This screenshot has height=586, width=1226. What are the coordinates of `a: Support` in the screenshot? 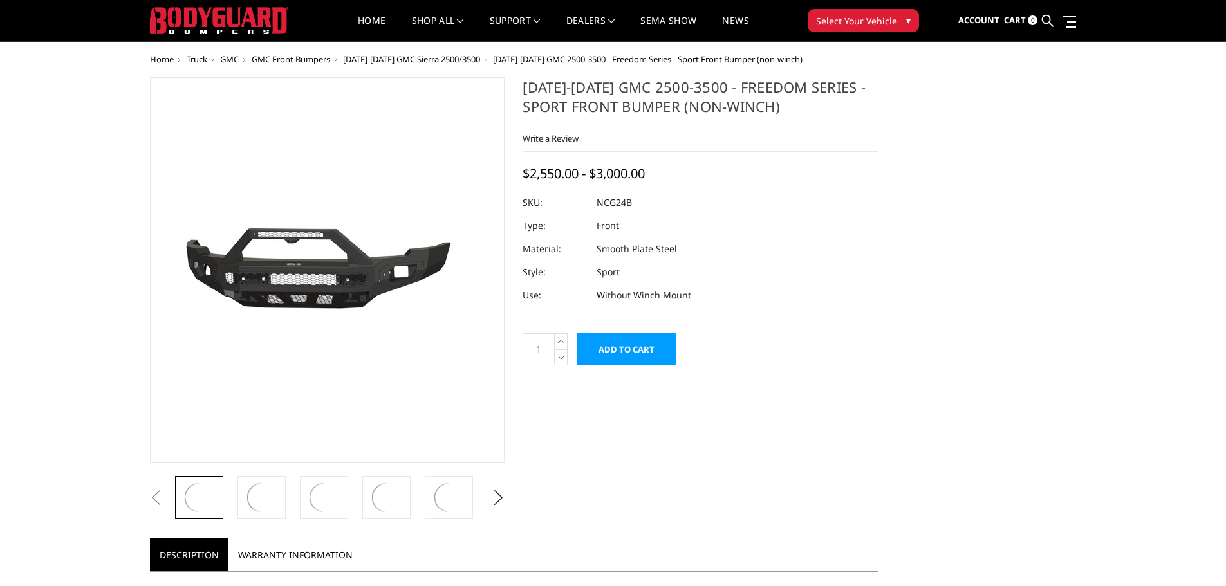 It's located at (515, 28).